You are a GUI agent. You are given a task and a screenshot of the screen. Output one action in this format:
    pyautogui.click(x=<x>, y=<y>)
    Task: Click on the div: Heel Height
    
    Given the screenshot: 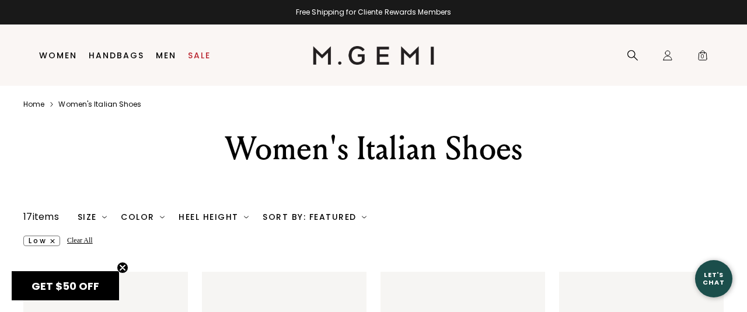 What is the action you would take?
    pyautogui.click(x=214, y=217)
    